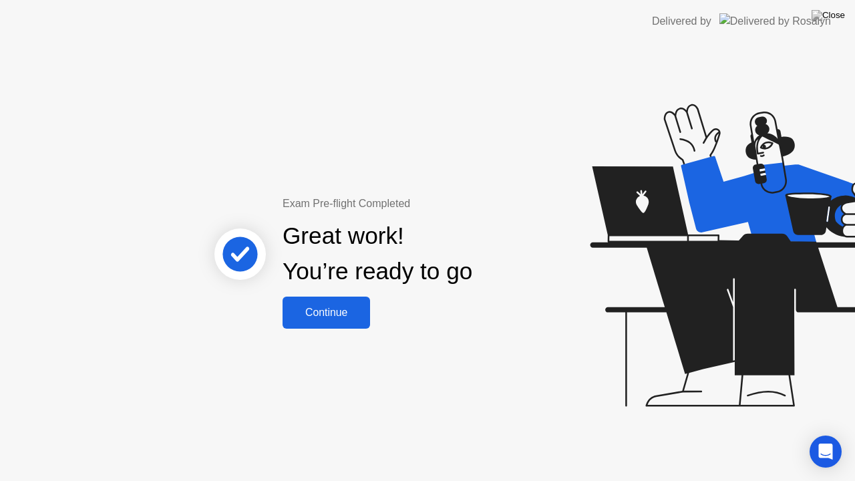  What do you see at coordinates (682, 21) in the screenshot?
I see `div: Delivered by` at bounding box center [682, 21].